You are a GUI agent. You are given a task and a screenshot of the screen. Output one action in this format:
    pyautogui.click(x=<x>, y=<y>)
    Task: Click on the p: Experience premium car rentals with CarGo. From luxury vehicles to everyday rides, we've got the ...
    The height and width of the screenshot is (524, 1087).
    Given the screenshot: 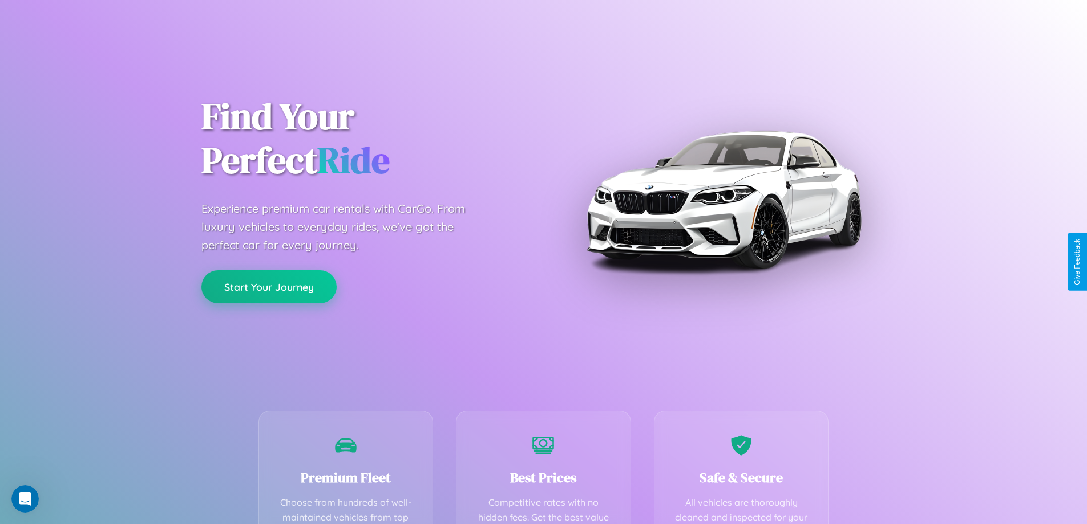 What is the action you would take?
    pyautogui.click(x=344, y=227)
    